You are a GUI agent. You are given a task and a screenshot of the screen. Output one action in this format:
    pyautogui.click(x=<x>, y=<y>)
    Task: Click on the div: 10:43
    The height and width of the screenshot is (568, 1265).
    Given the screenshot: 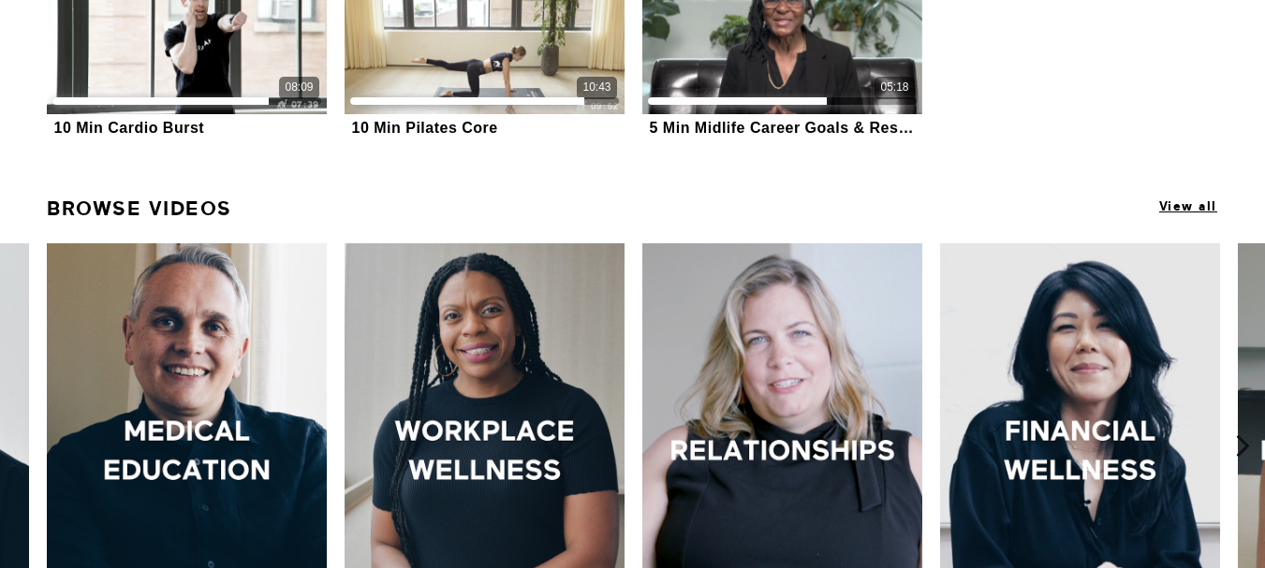 What is the action you would take?
    pyautogui.click(x=596, y=87)
    